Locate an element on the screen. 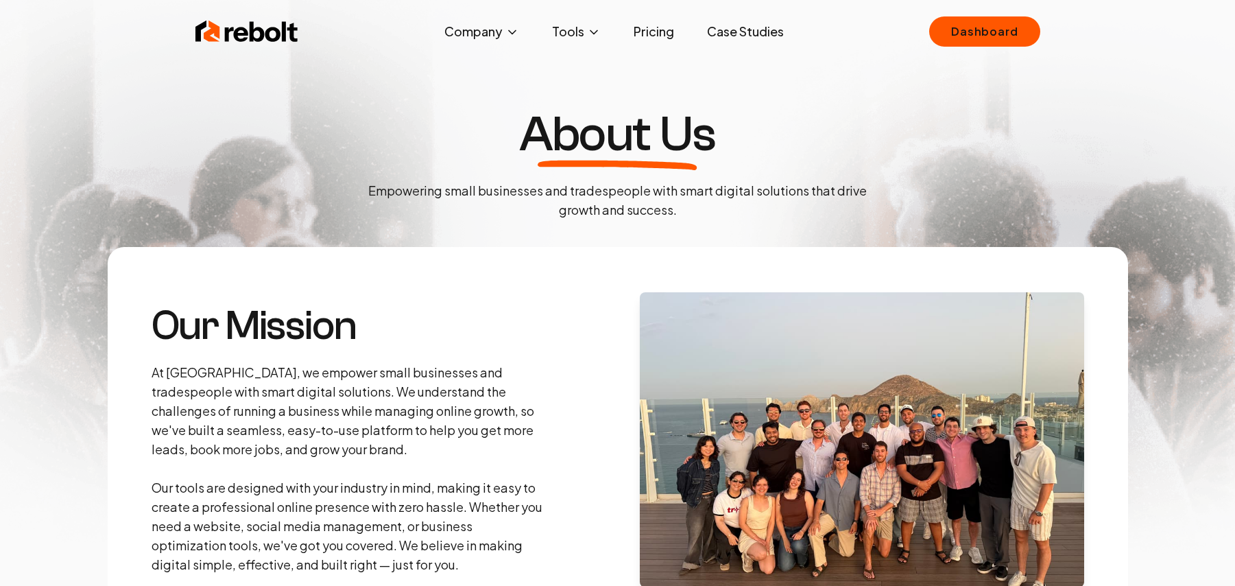  img: Rebolt Logo is located at coordinates (247, 32).